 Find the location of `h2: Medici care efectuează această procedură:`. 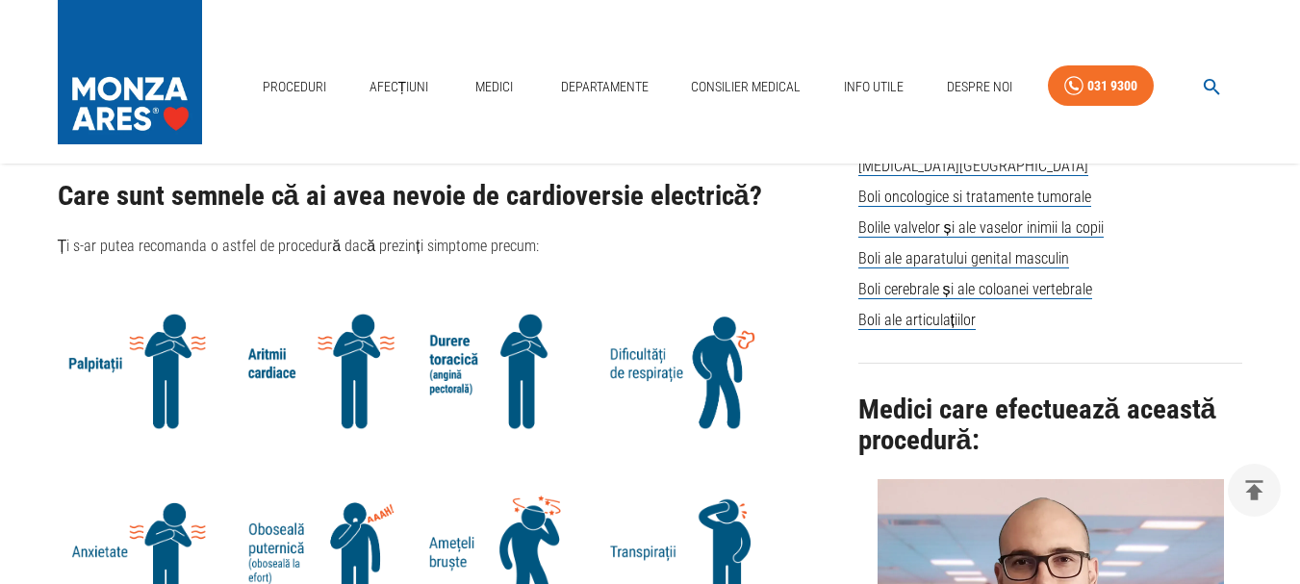

h2: Medici care efectuează această procedură: is located at coordinates (1051, 424).